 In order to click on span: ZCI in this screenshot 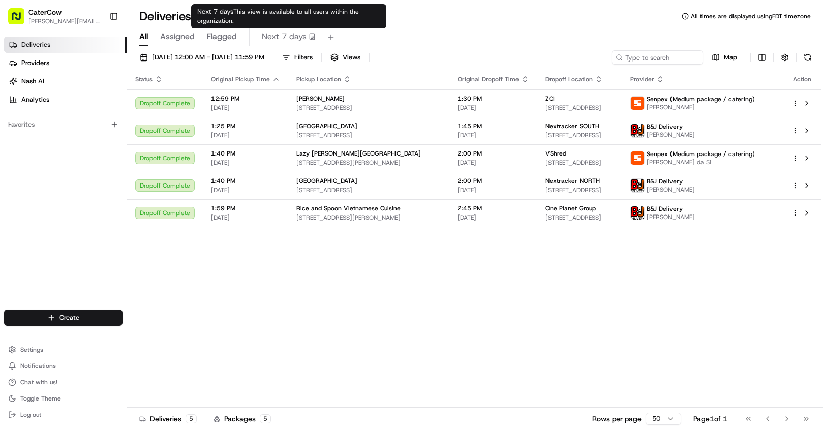, I will do `click(550, 99)`.